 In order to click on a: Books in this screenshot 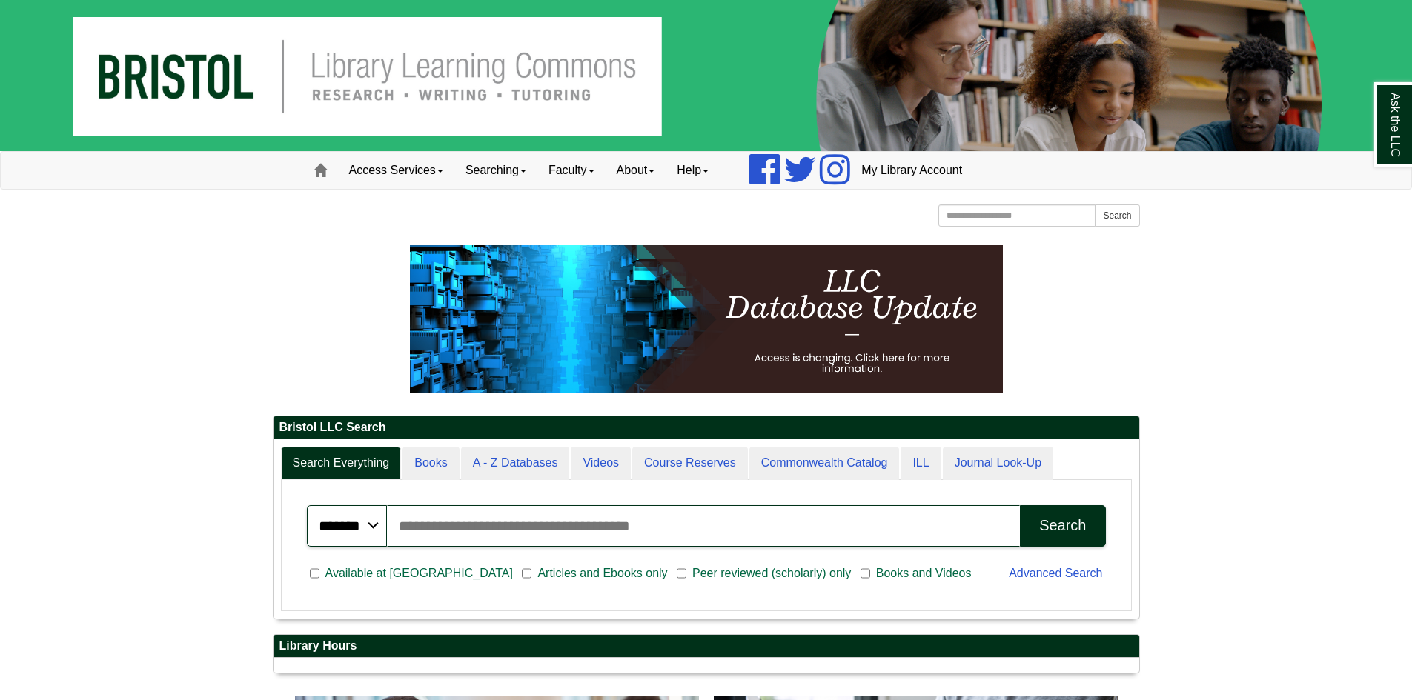, I will do `click(431, 463)`.